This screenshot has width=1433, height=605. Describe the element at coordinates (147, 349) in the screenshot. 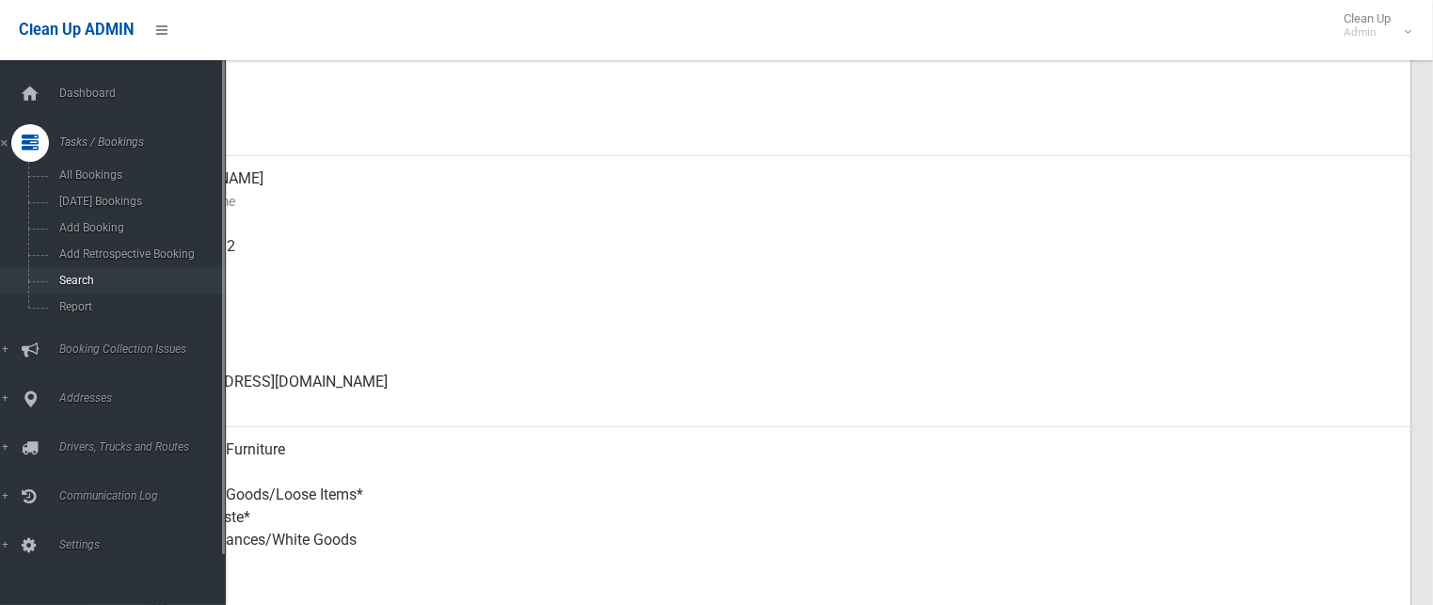

I see `span: Booking Collection Issues` at that location.